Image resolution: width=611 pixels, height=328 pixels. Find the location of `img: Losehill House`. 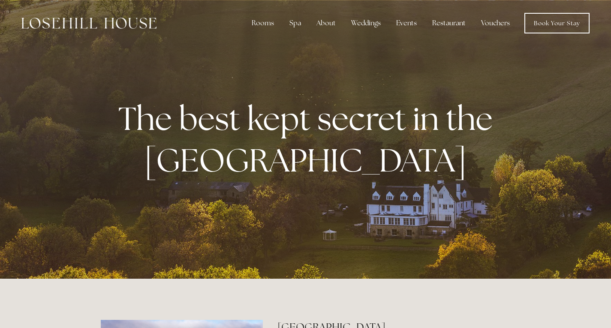

img: Losehill House is located at coordinates (89, 23).